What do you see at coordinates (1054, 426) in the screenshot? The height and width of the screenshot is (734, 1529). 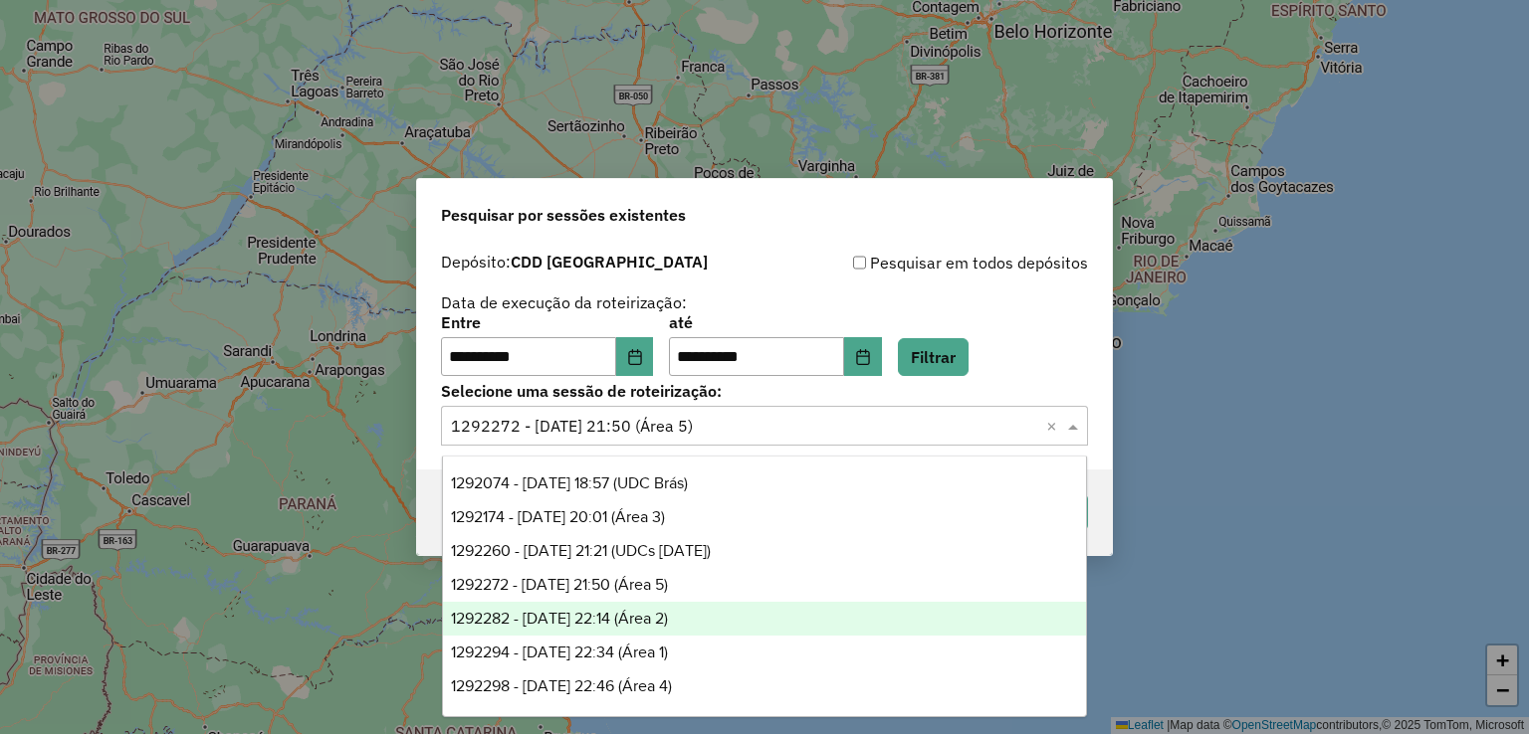 I see `span: Clear all` at bounding box center [1054, 426].